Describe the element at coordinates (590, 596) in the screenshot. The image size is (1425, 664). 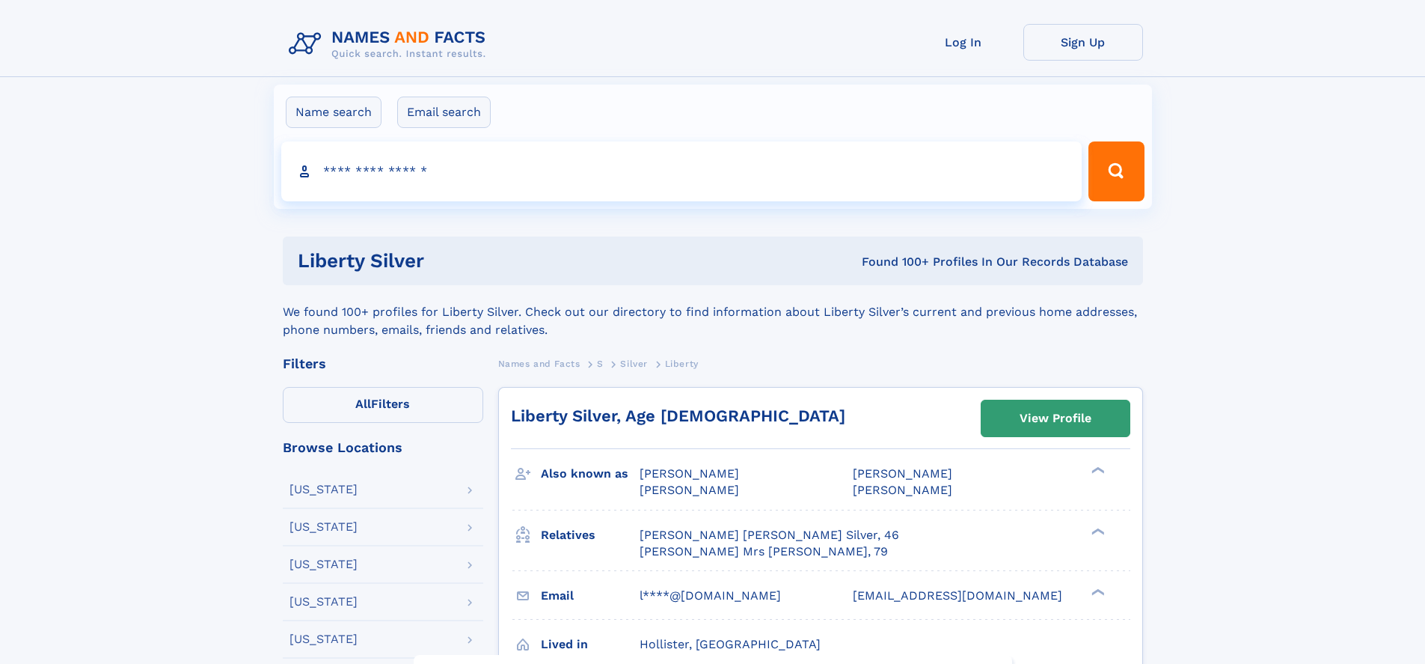
I see `h3: Email` at that location.